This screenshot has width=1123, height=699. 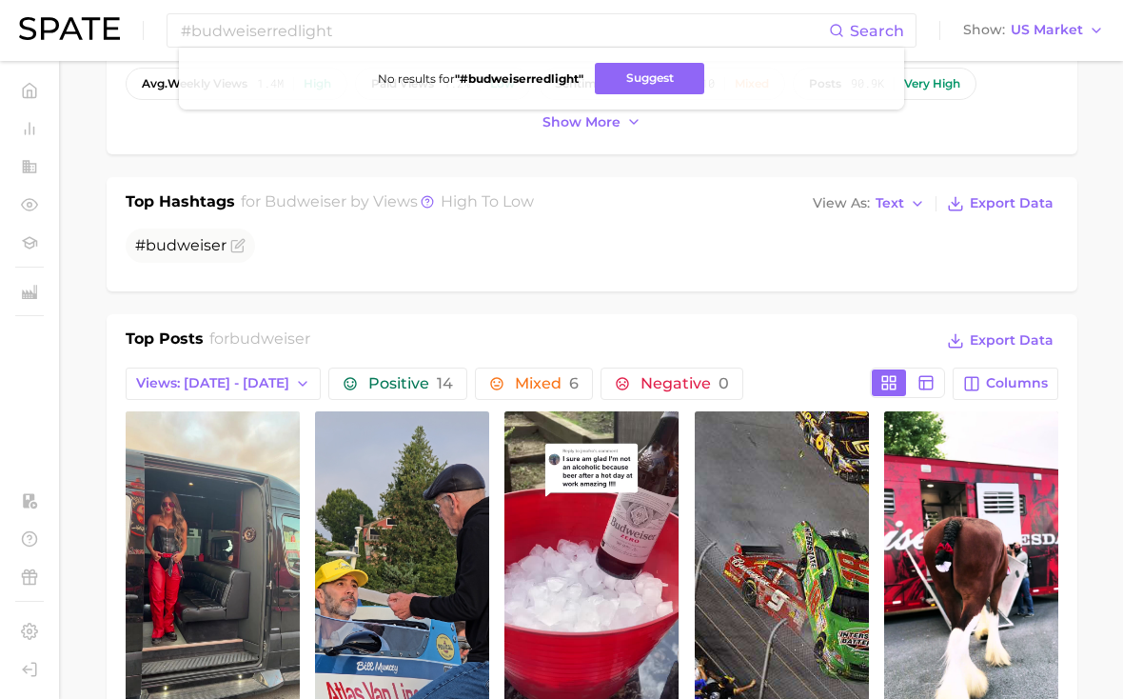 What do you see at coordinates (487, 201) in the screenshot?
I see `span: high to low` at bounding box center [487, 201].